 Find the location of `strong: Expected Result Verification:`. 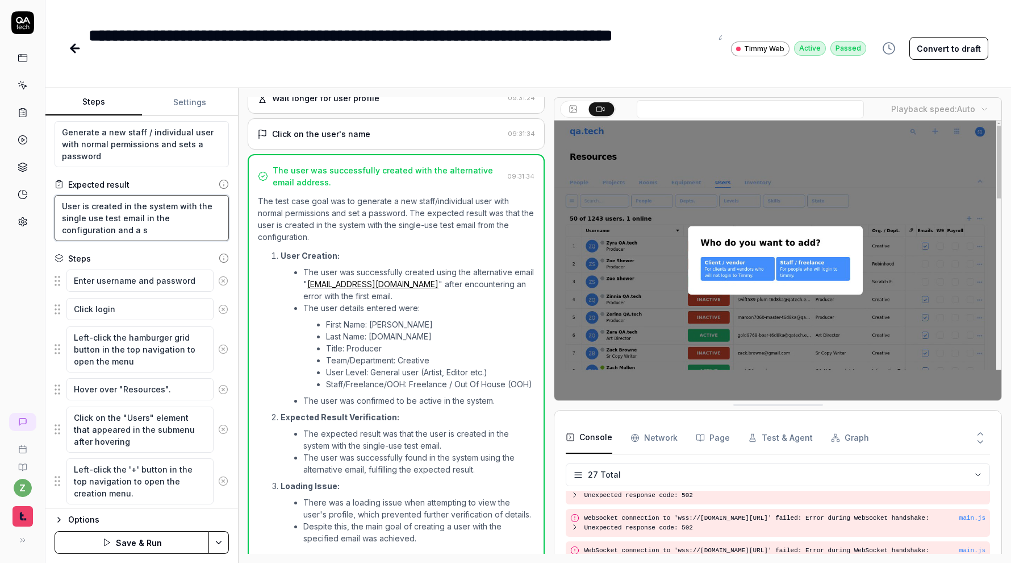

strong: Expected Result Verification: is located at coordinates (340, 417).